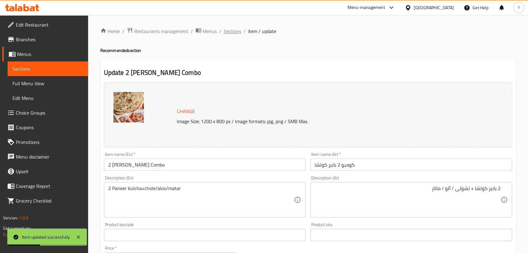  I want to click on span: Get support on:, so click(17, 228).